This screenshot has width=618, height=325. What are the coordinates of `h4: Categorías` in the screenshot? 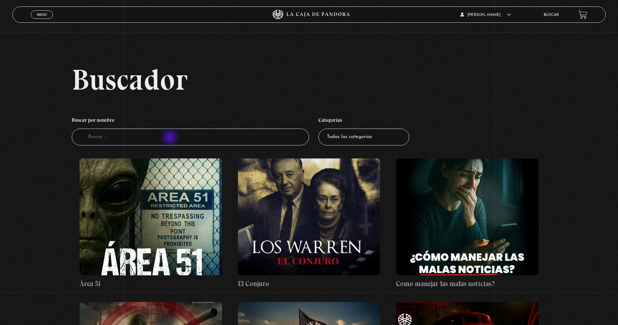 It's located at (364, 121).